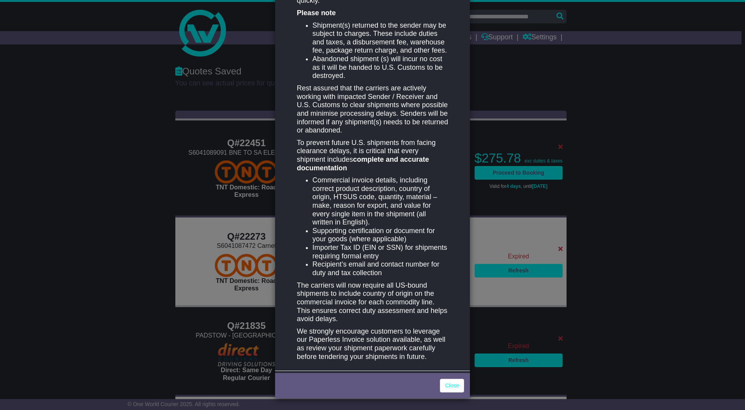 Image resolution: width=745 pixels, height=410 pixels. I want to click on p: We strongly encourage customers to leverage our Paperless Invoice solution available, as well as ..., so click(372, 344).